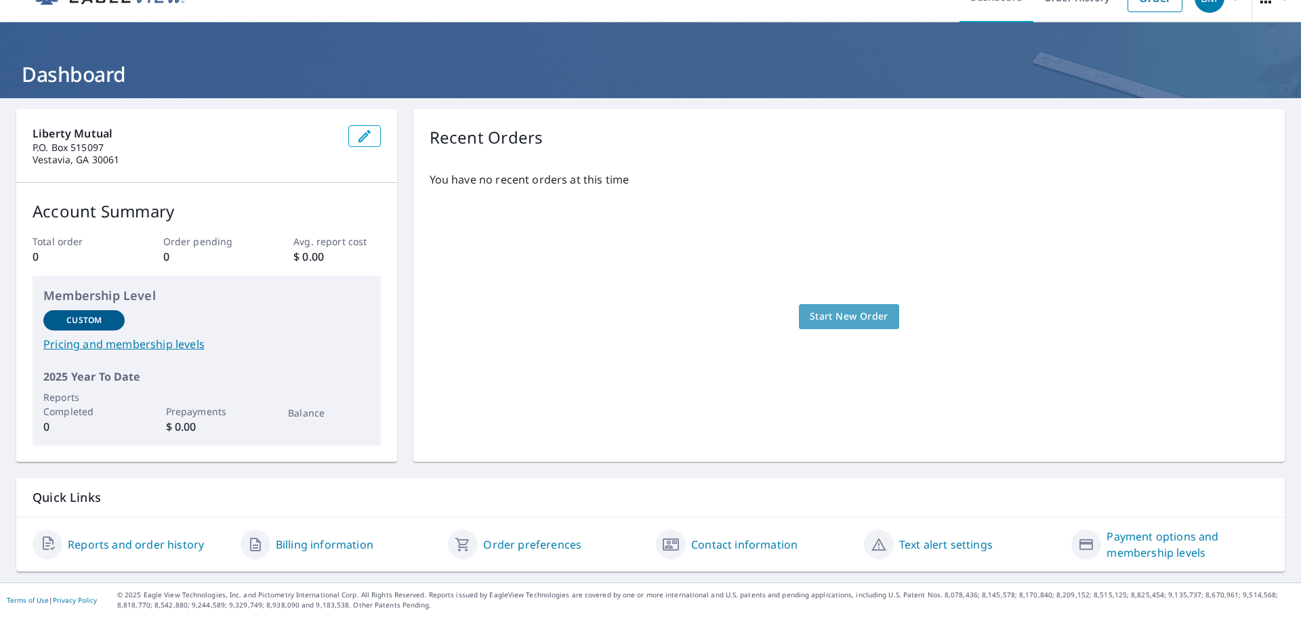 The height and width of the screenshot is (617, 1301). I want to click on p: Membership Level, so click(207, 295).